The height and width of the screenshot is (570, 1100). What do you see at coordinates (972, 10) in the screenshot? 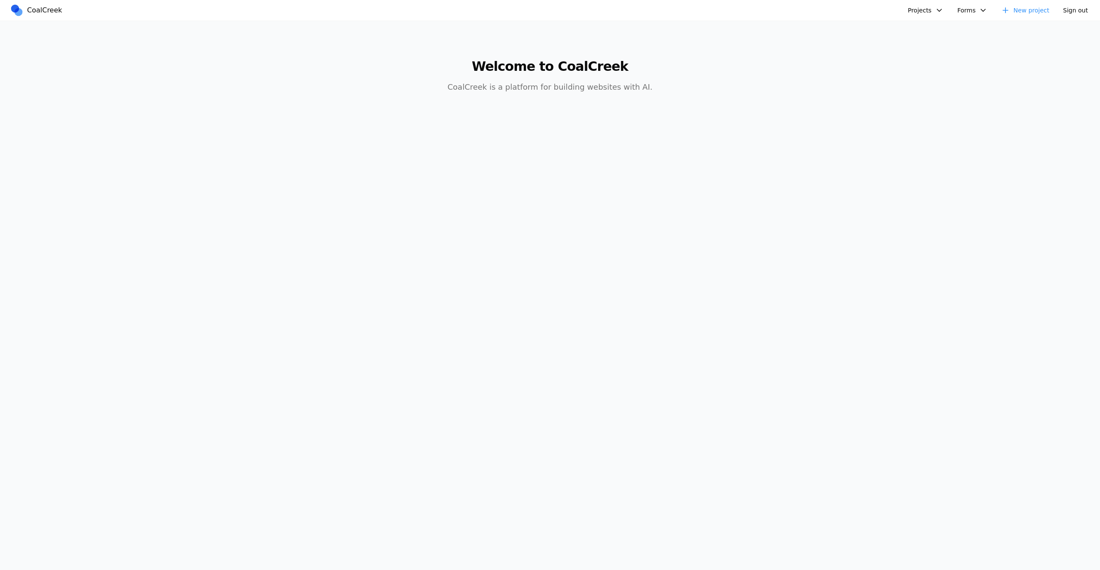
I see `button: Forms` at bounding box center [972, 10].